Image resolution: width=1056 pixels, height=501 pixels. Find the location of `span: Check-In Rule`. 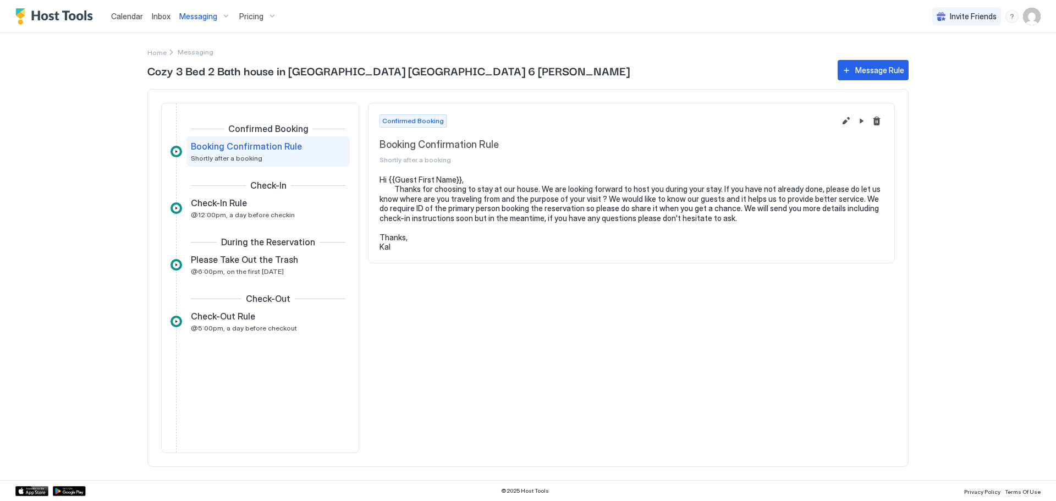

span: Check-In Rule is located at coordinates (219, 203).